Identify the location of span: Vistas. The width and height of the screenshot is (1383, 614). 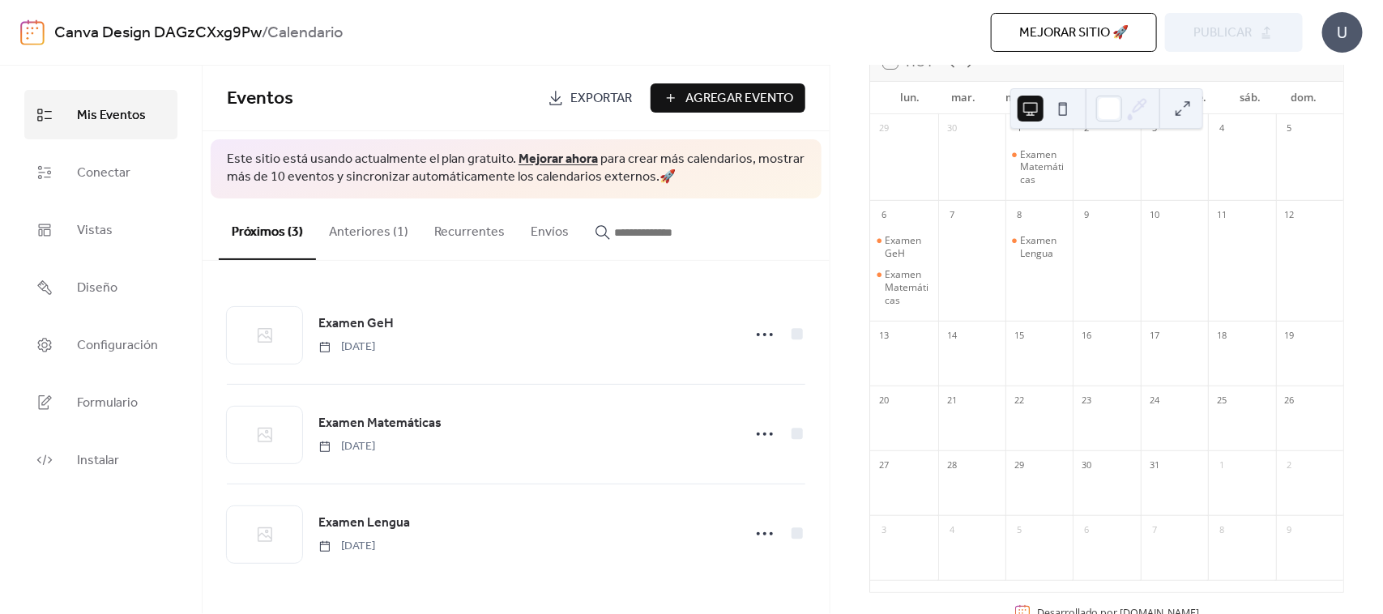
(95, 230).